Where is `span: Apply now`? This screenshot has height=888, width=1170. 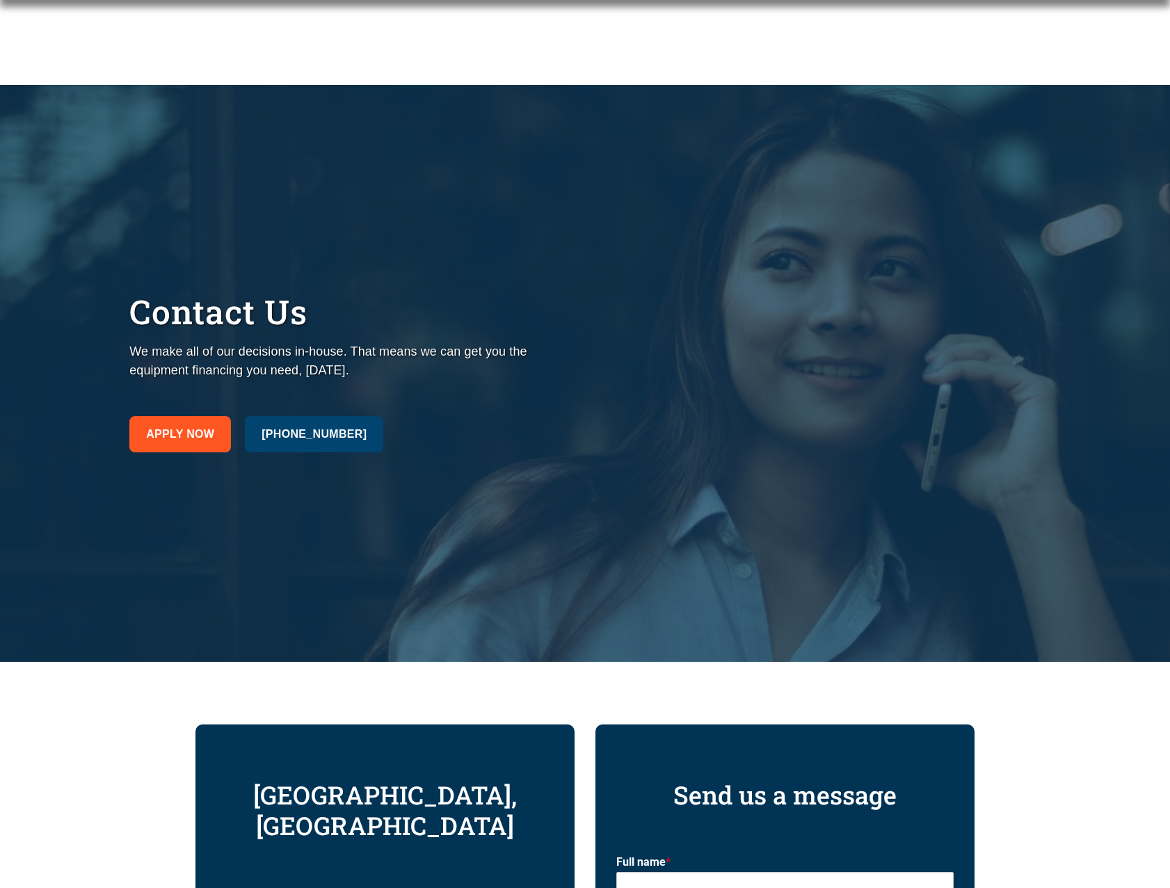
span: Apply now is located at coordinates (180, 434).